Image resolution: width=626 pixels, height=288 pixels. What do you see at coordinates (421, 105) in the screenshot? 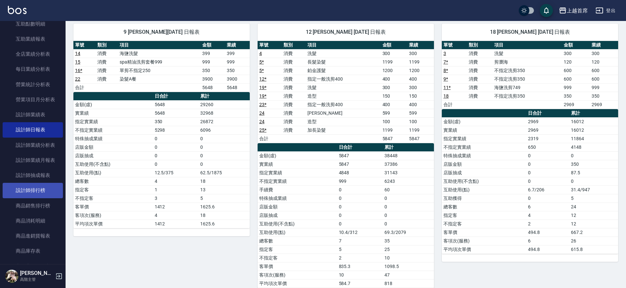
I see `td: 400` at bounding box center [421, 105].